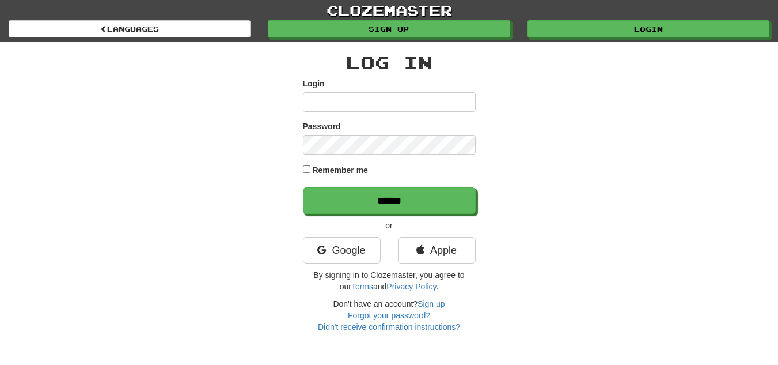  Describe the element at coordinates (389, 315) in the screenshot. I see `a: Forgot your password?` at that location.